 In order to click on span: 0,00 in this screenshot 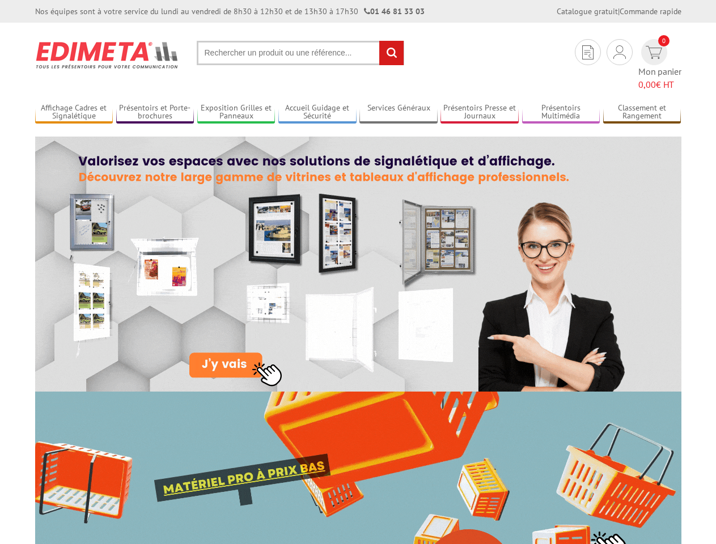, I will do `click(647, 85)`.